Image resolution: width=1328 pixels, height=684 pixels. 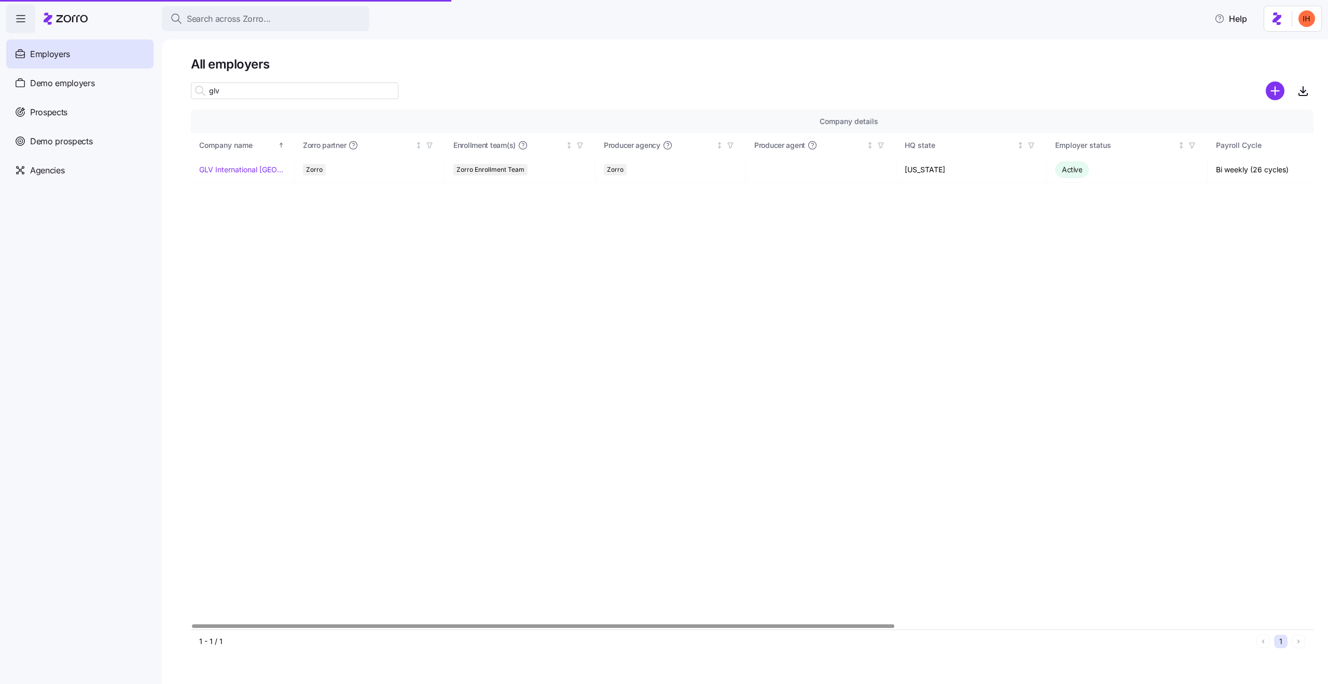 I want to click on span: Help, so click(x=1230, y=19).